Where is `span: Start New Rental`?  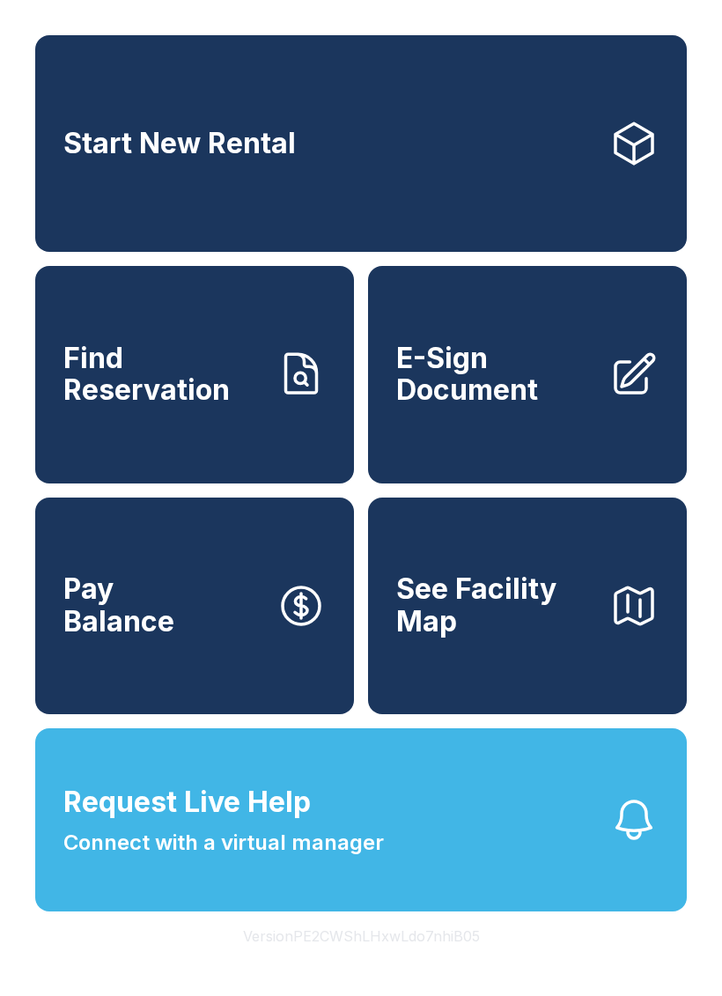
span: Start New Rental is located at coordinates (180, 144).